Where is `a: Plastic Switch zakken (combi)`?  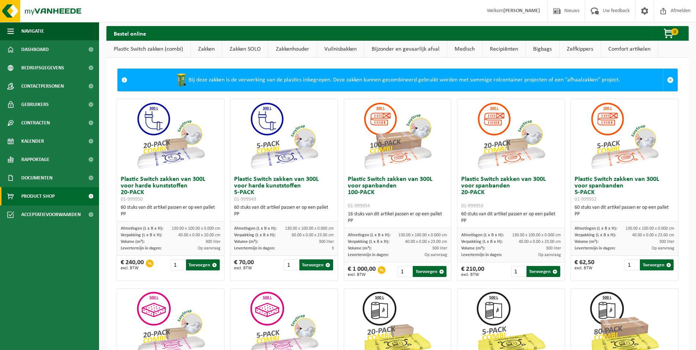 a: Plastic Switch zakken (combi) is located at coordinates (148, 49).